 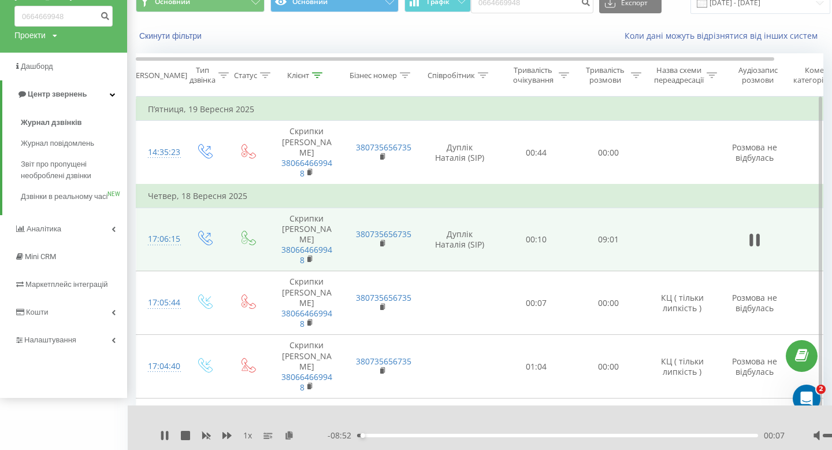 What do you see at coordinates (57, 143) in the screenshot?
I see `span: Журнал повідомлень` at bounding box center [57, 143].